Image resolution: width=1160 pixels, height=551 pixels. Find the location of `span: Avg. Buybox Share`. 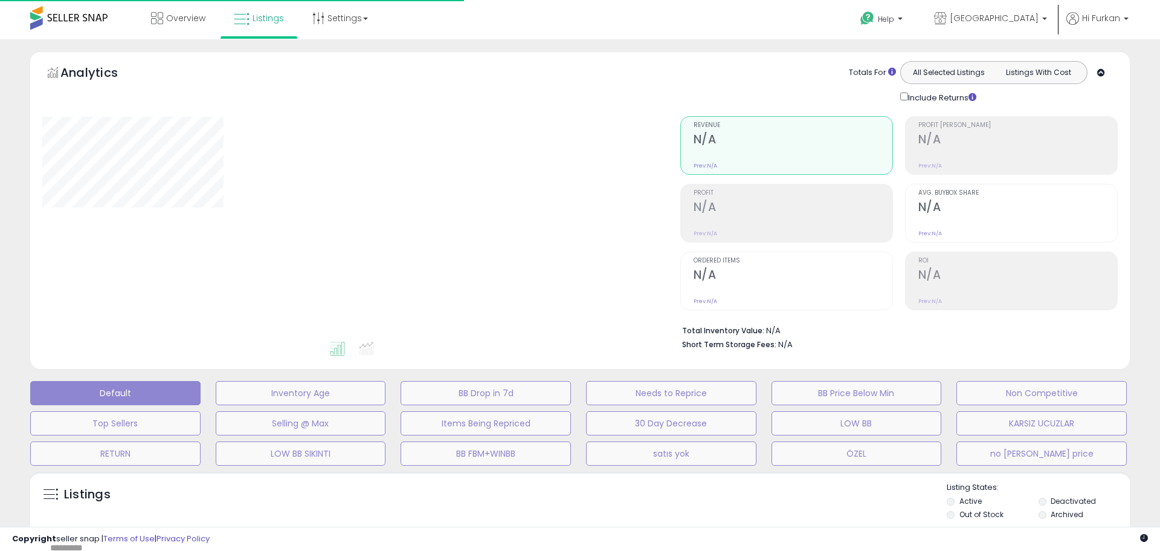

span: Avg. Buybox Share is located at coordinates (1018, 193).